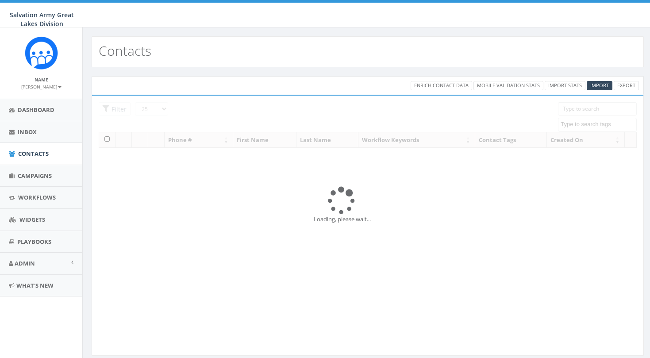 This screenshot has width=650, height=358. Describe the element at coordinates (34, 242) in the screenshot. I see `span: Playbooks` at that location.